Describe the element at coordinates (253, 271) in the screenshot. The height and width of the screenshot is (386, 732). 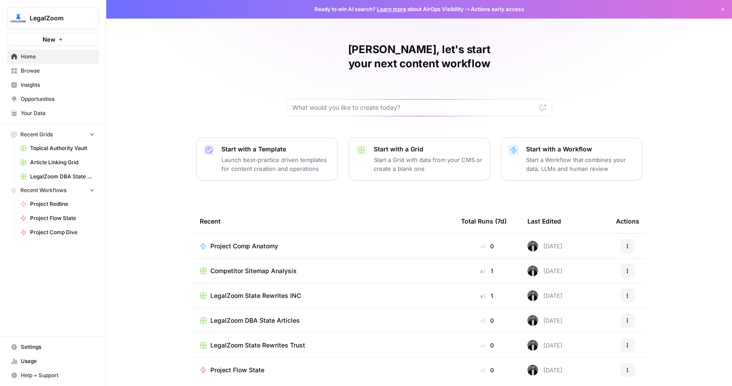
I see `span: Competitor Sitemap Analysis` at that location.